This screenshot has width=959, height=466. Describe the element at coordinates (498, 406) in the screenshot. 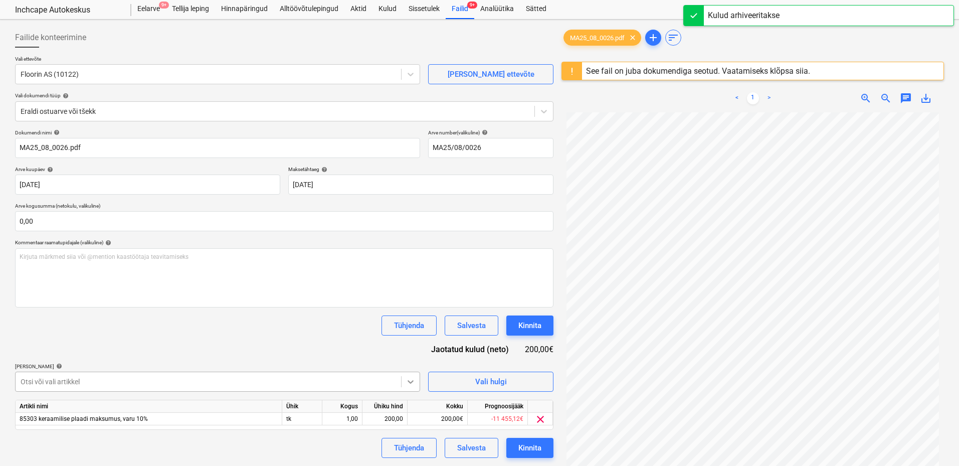

I see `div: Prognoosijääk` at that location.